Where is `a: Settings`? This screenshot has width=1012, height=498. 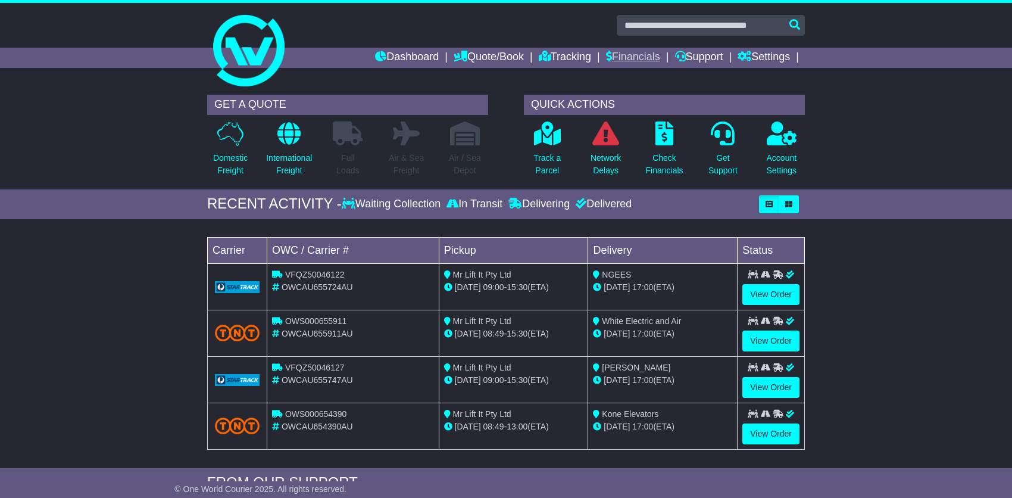
a: Settings is located at coordinates (764, 58).